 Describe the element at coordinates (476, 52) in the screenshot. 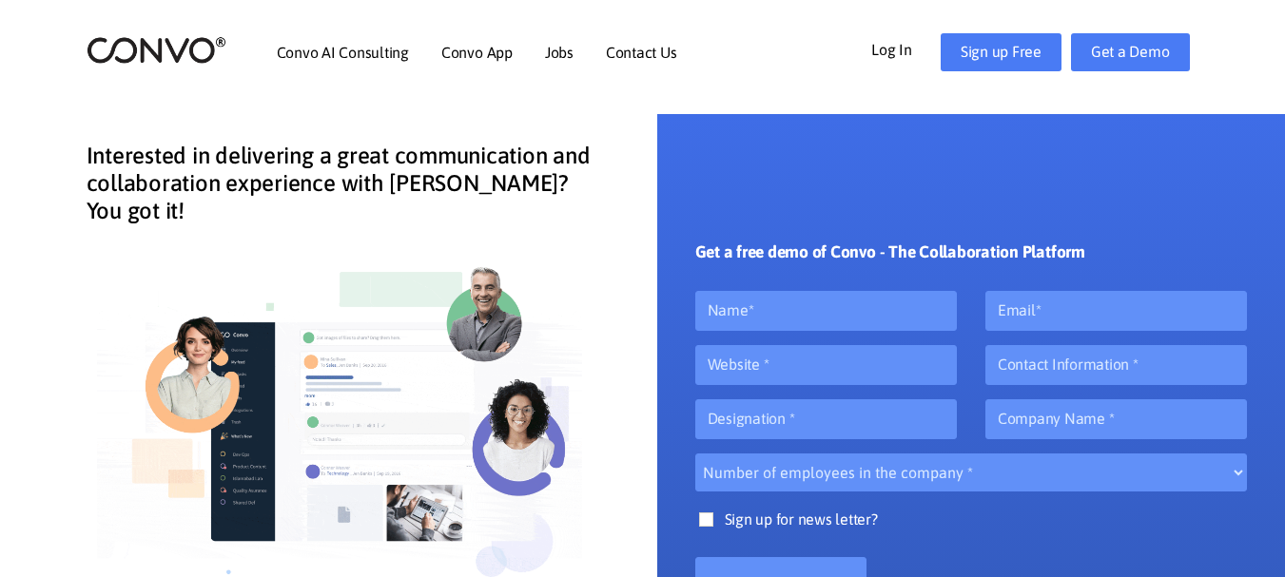

I see `a: Convo App` at that location.